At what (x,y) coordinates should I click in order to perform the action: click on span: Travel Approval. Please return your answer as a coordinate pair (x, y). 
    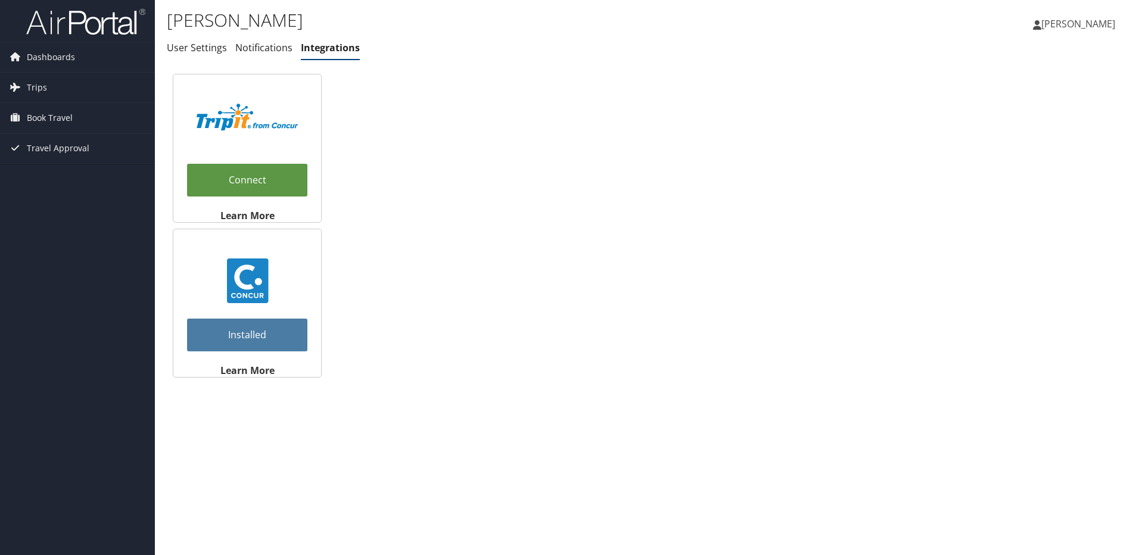
    Looking at the image, I should click on (58, 148).